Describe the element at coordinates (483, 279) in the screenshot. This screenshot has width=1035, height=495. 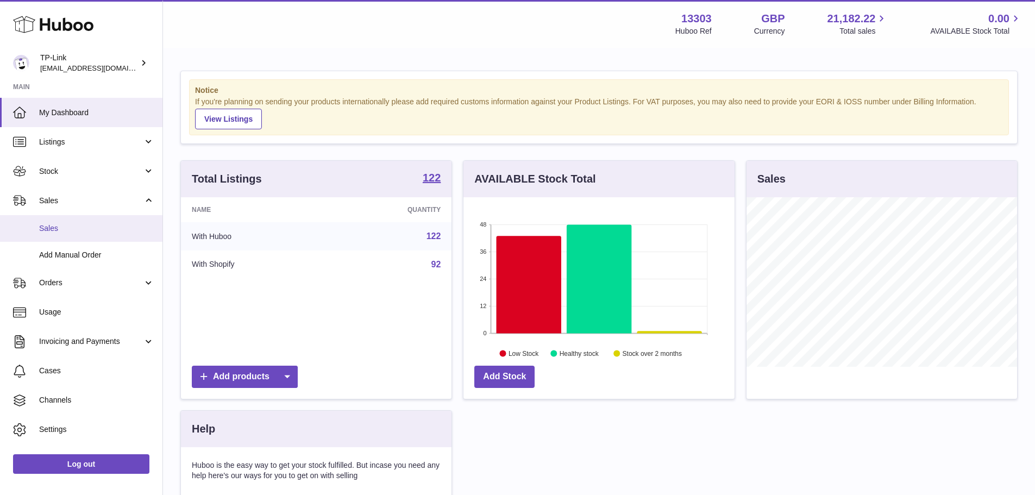
I see `text: 24` at that location.